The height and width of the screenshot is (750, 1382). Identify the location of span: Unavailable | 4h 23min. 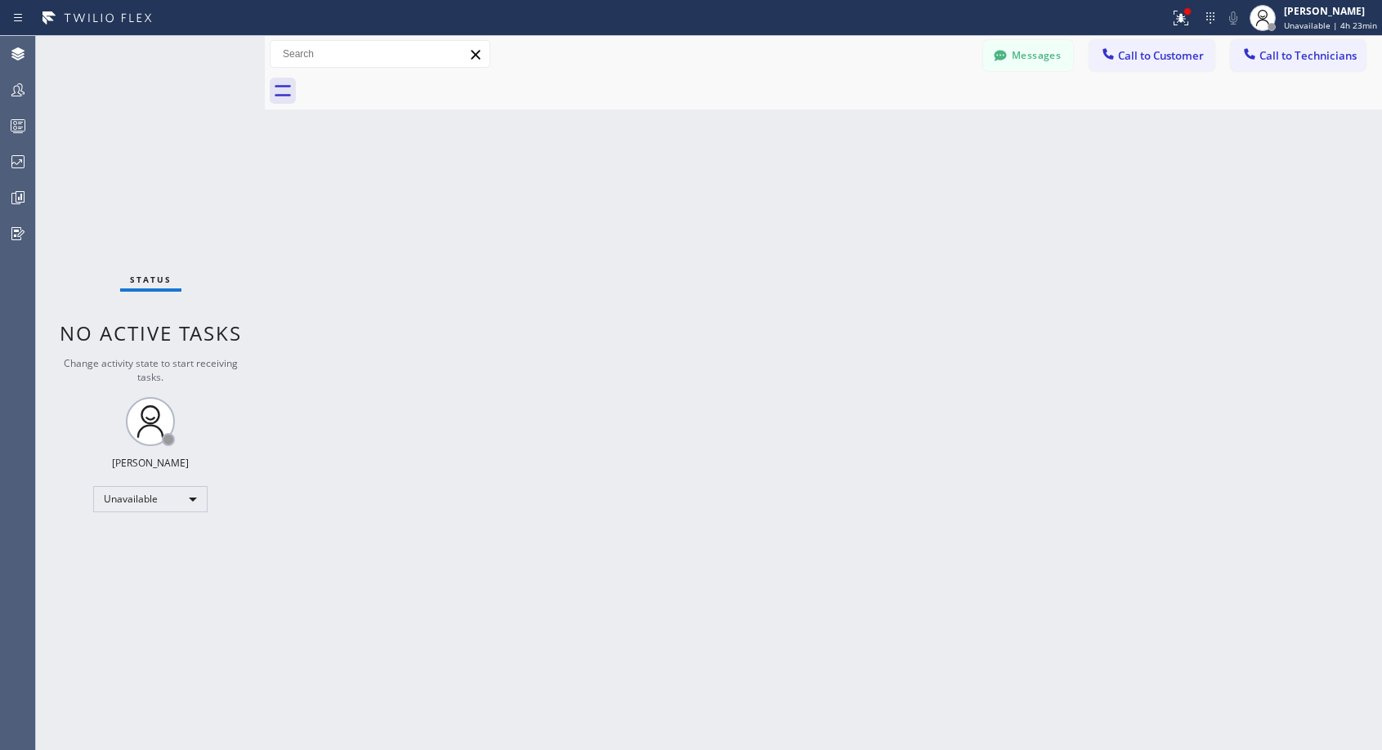
(1331, 25).